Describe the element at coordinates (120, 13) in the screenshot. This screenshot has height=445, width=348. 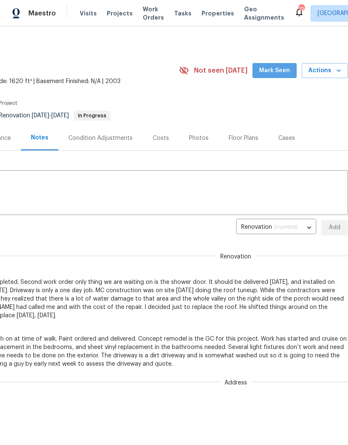
I see `span: Projects` at that location.